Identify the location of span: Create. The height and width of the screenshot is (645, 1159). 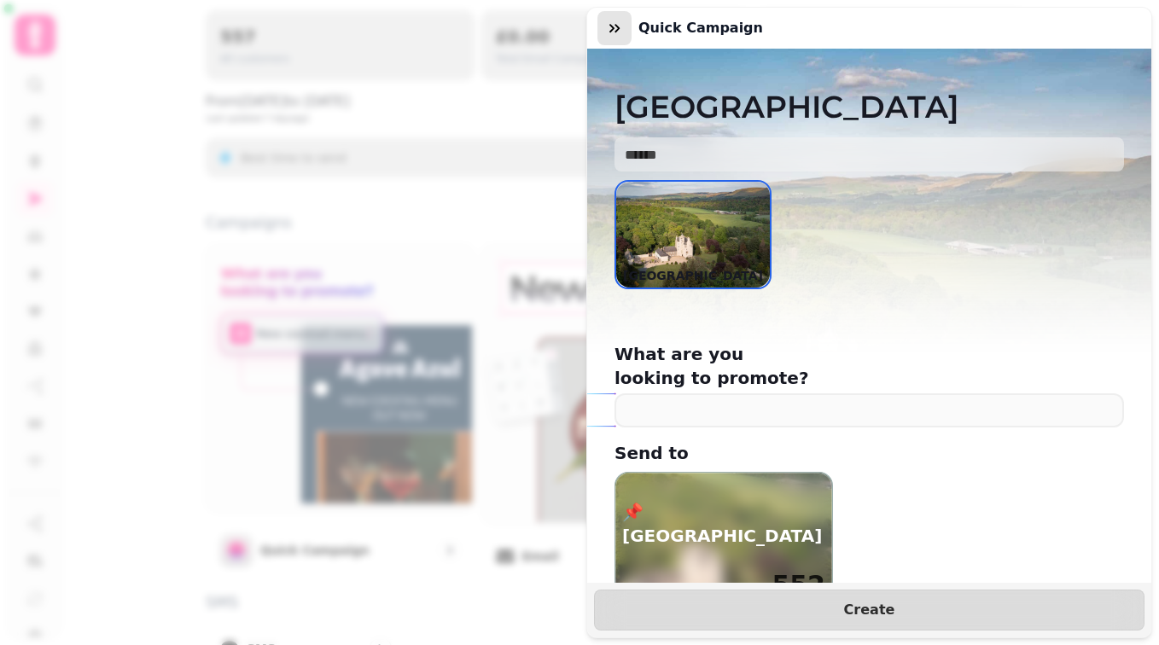
(868, 610).